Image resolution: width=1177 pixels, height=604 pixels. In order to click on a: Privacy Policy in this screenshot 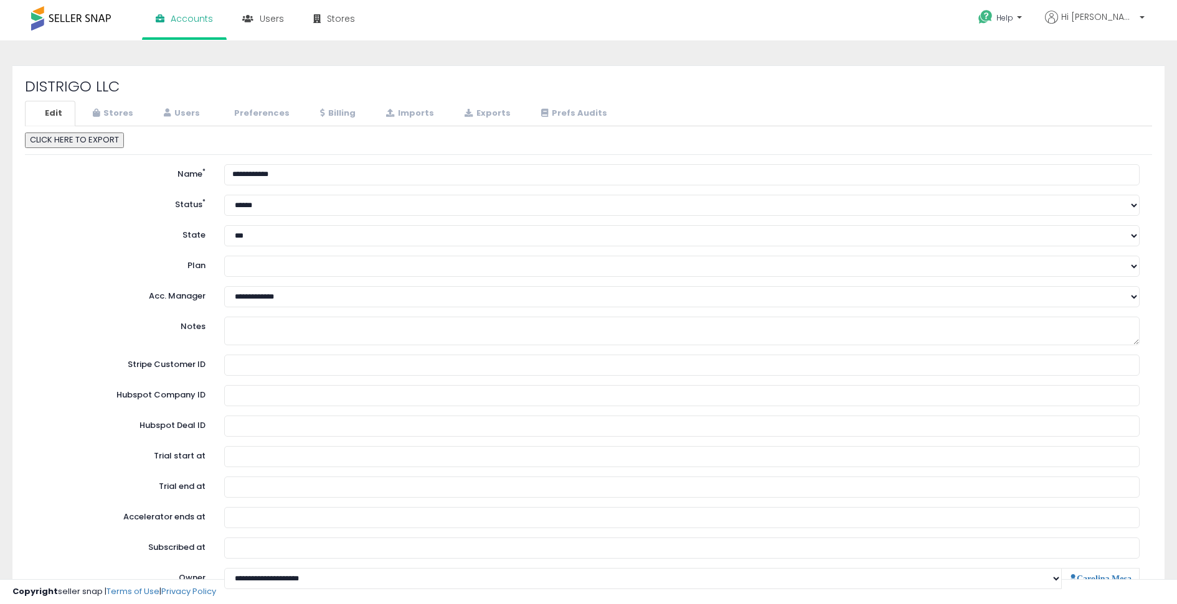, I will do `click(189, 591)`.